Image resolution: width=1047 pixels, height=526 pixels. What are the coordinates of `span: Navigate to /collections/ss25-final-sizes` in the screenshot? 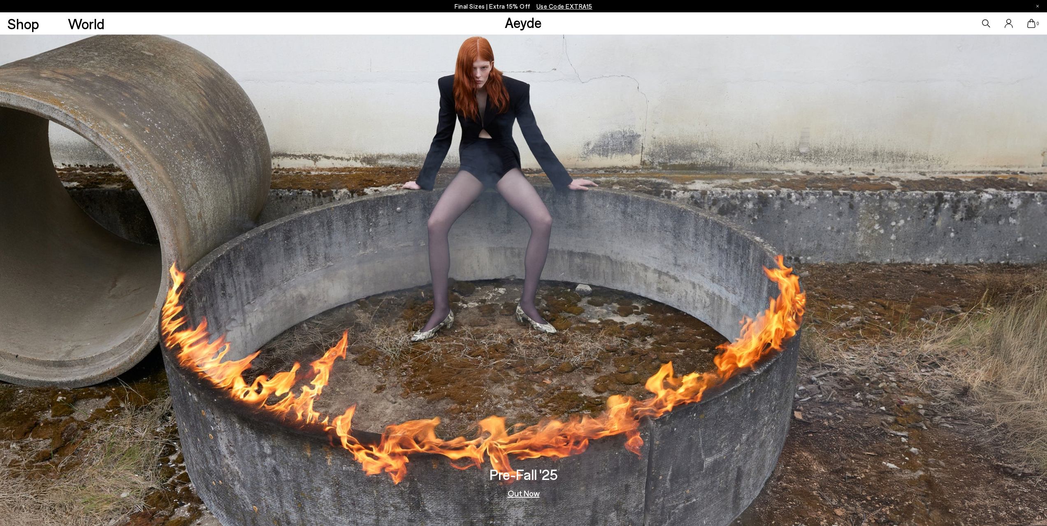 It's located at (564, 6).